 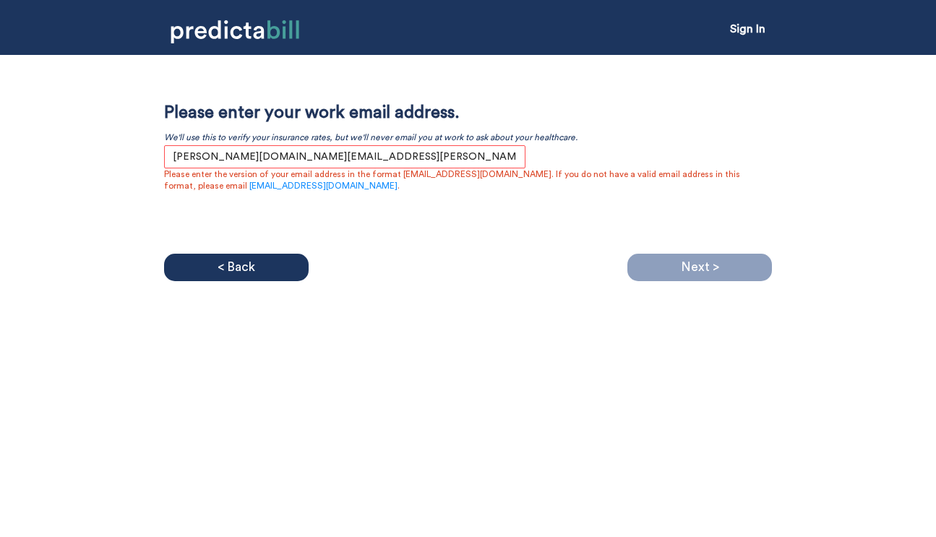 What do you see at coordinates (700, 268) in the screenshot?
I see `p: Next >` at bounding box center [700, 268].